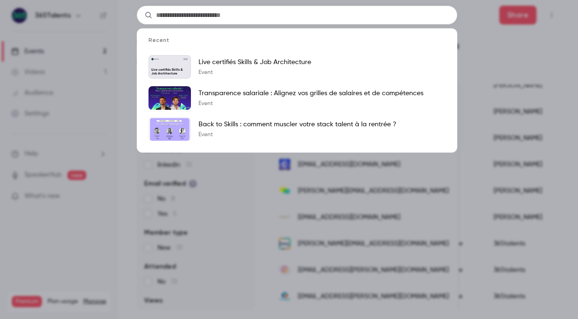 This screenshot has width=578, height=319. Describe the element at coordinates (152, 59) in the screenshot. I see `img: Live certifiés Skills & Job Architecture` at that location.